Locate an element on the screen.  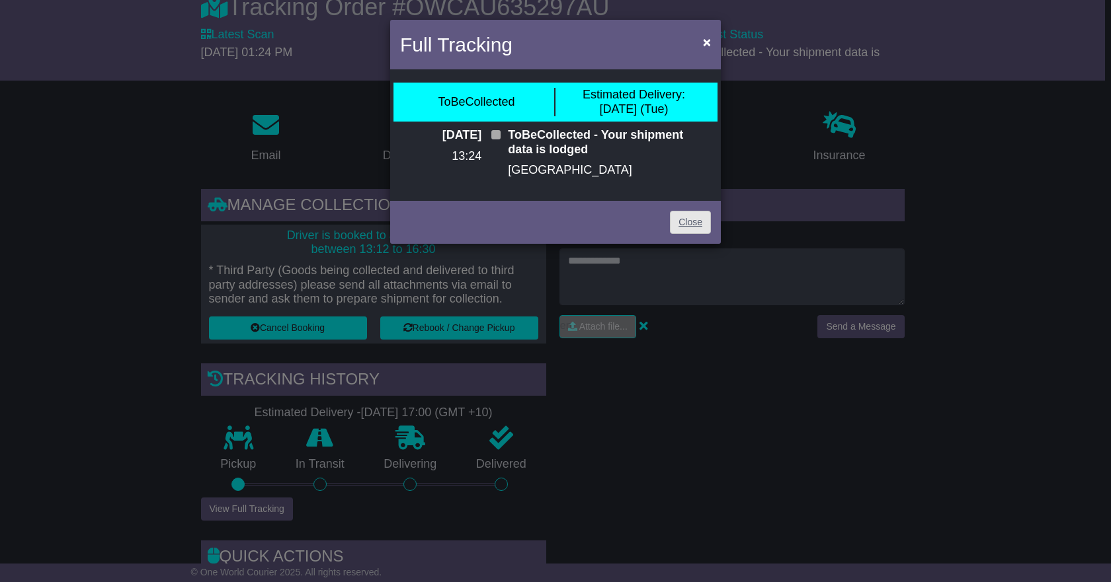
h4: Full Tracking is located at coordinates (456, 44).